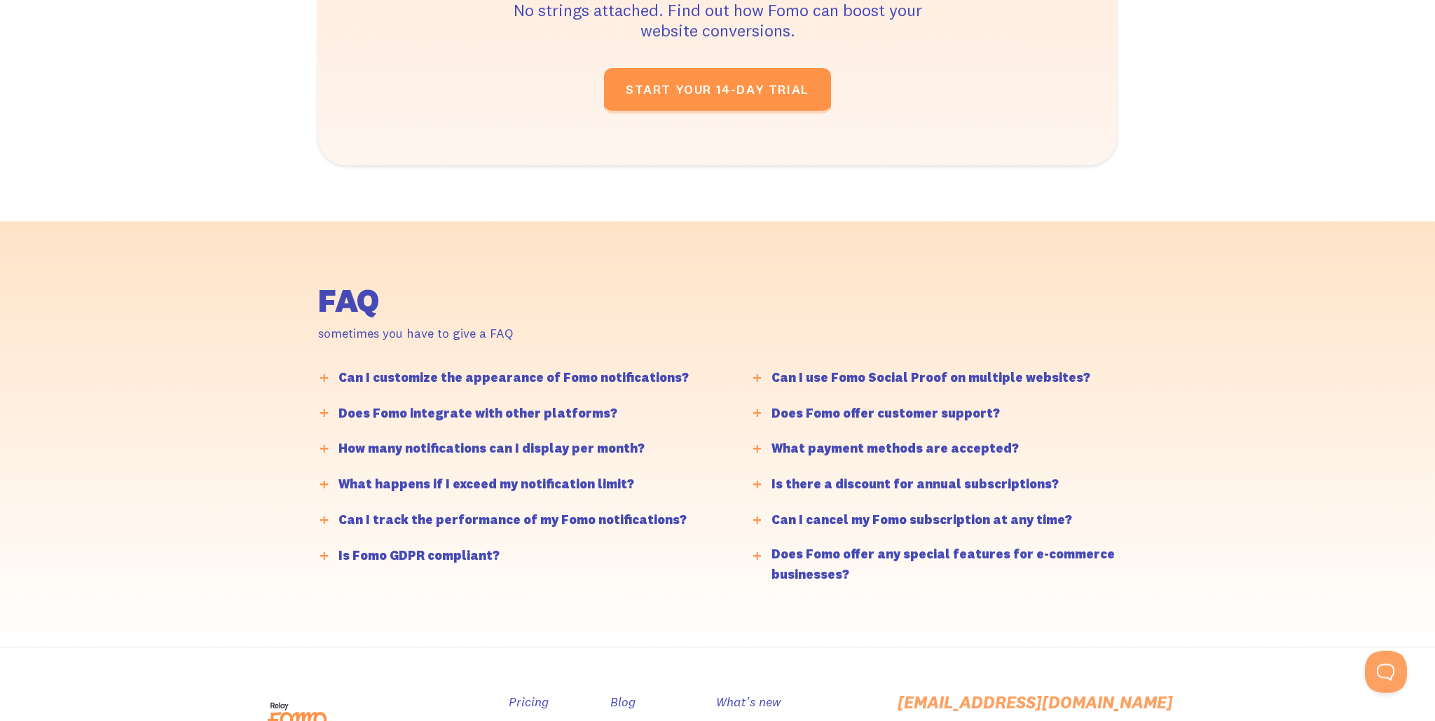 The width and height of the screenshot is (1435, 721). Describe the element at coordinates (613, 334) in the screenshot. I see `div: sometimes you have to give a FAQ` at that location.